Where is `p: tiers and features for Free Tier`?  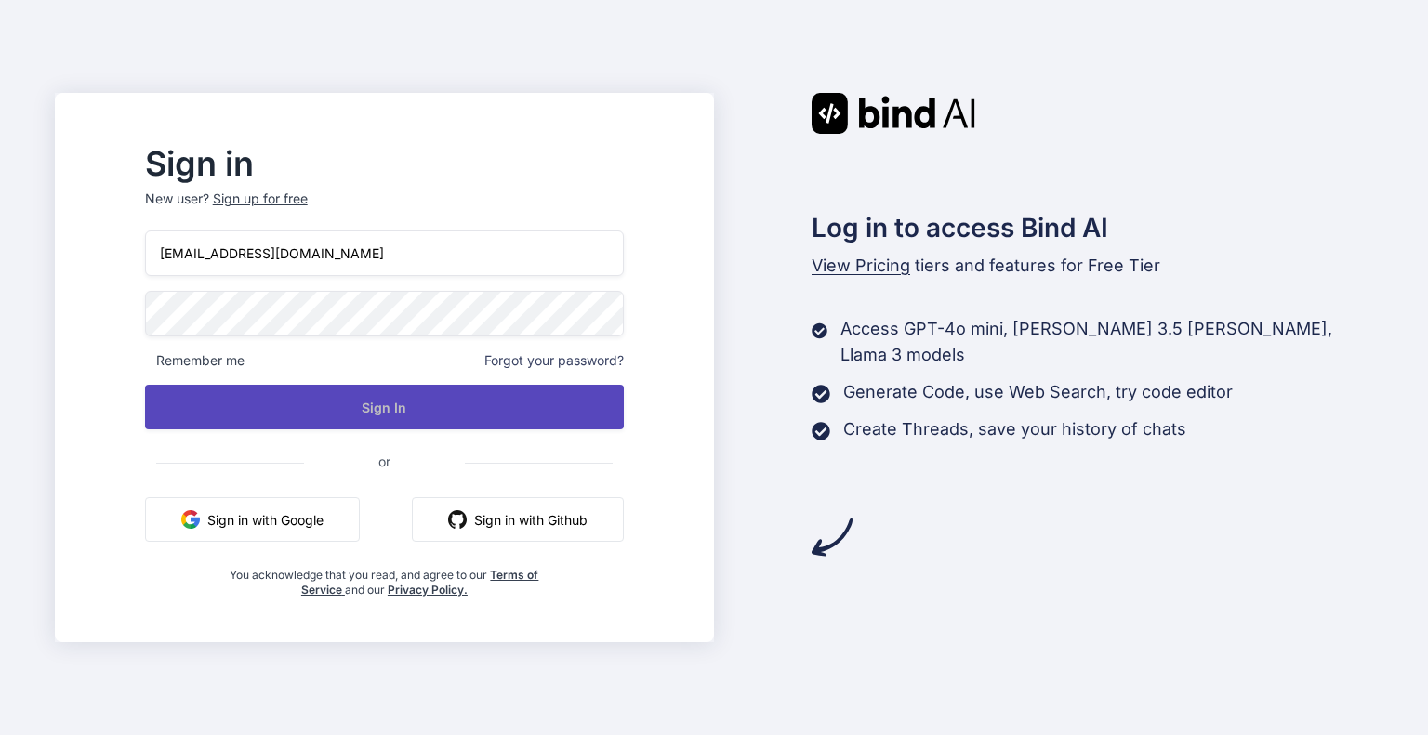 p: tiers and features for Free Tier is located at coordinates (1092, 266).